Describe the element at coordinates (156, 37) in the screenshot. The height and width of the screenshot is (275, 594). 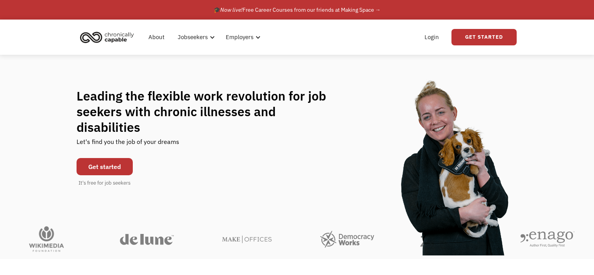
I see `a: About` at that location.